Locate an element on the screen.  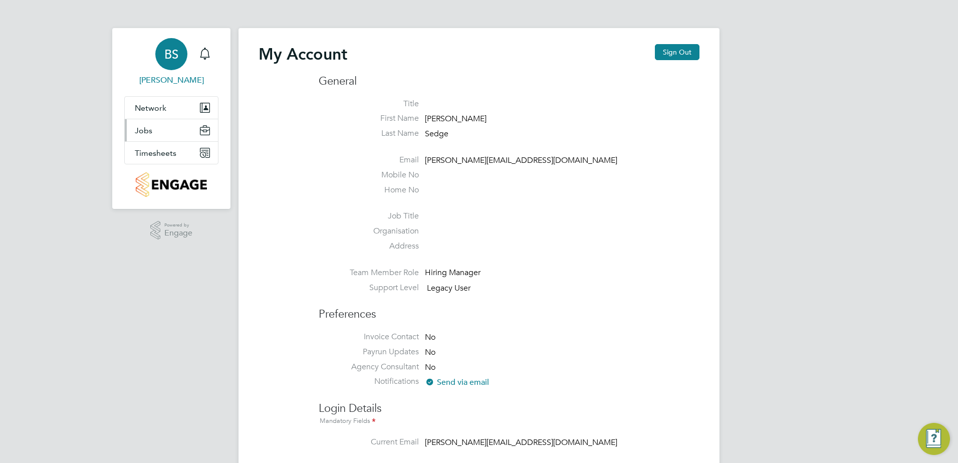
label: Team Member Role is located at coordinates (369, 273).